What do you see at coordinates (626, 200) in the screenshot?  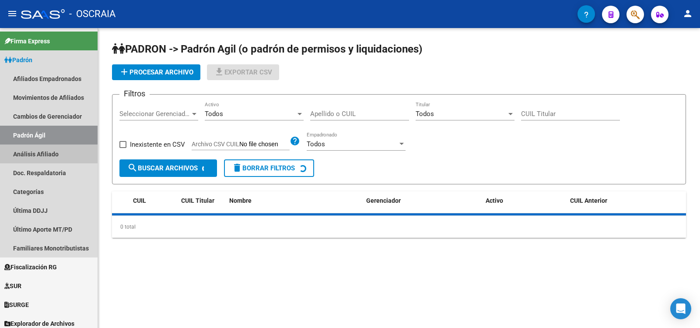 I see `datatable-header-cell: CUIL Anterior` at bounding box center [626, 200].